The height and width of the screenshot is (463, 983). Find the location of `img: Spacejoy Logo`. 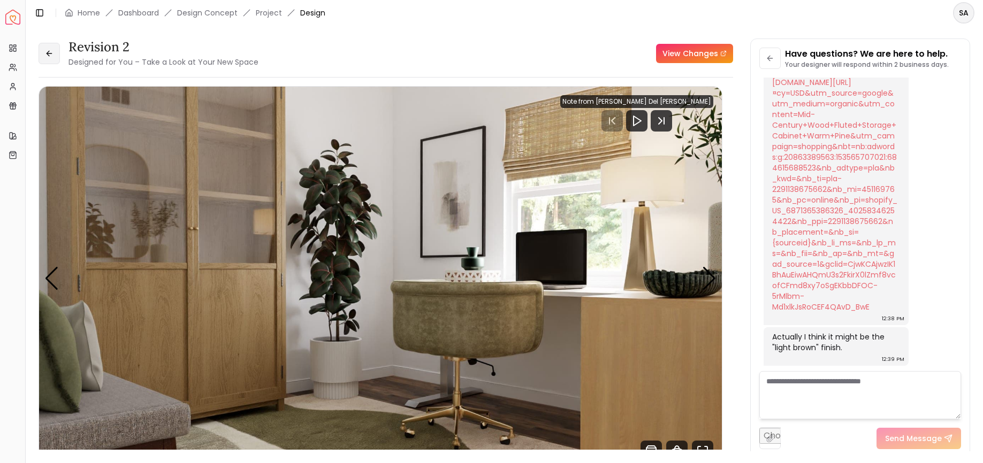

img: Spacejoy Logo is located at coordinates (13, 17).